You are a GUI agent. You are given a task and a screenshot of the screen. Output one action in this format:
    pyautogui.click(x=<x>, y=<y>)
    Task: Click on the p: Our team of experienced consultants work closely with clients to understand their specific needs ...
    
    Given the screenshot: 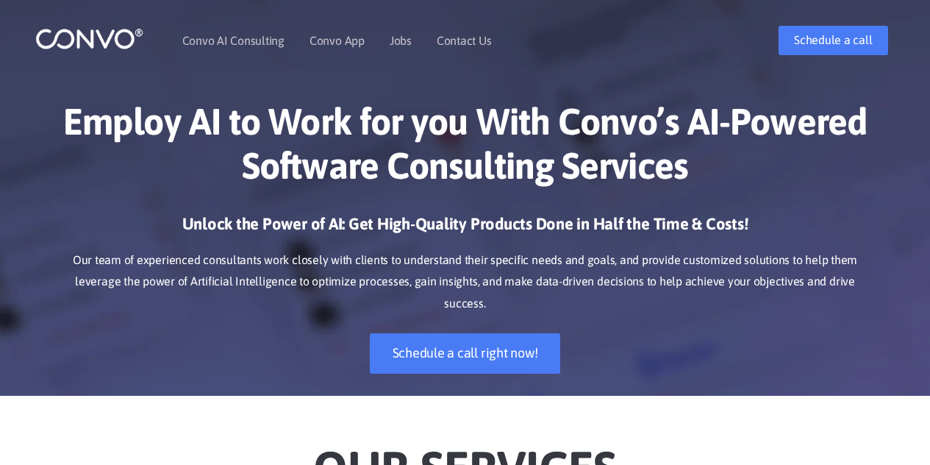 What is the action you would take?
    pyautogui.click(x=465, y=282)
    